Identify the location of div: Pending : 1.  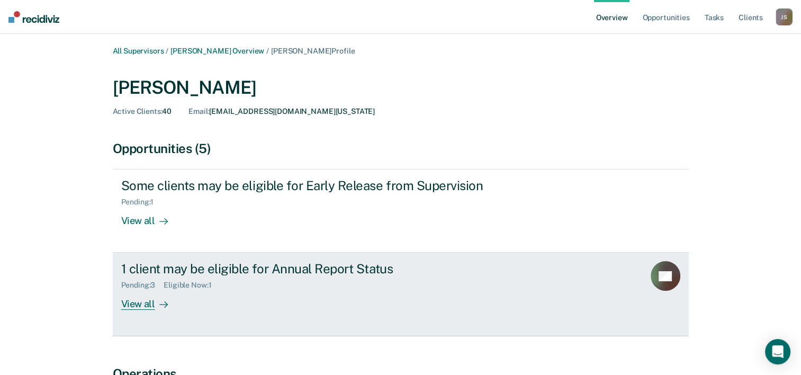
(142, 202).